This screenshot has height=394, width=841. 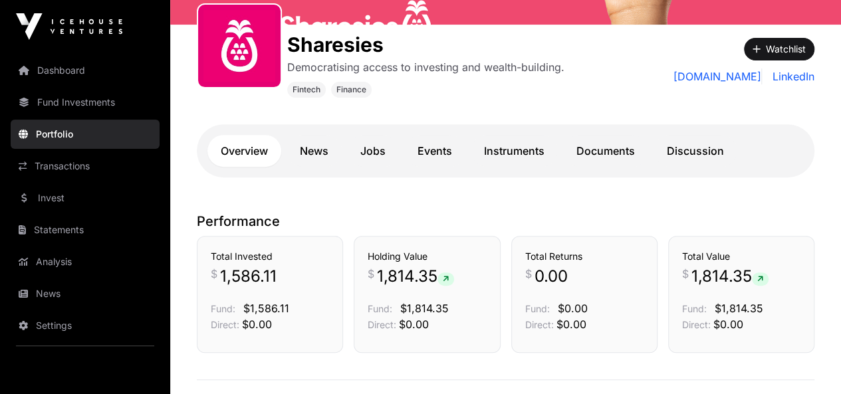 What do you see at coordinates (426, 45) in the screenshot?
I see `h1: Sharesies` at bounding box center [426, 45].